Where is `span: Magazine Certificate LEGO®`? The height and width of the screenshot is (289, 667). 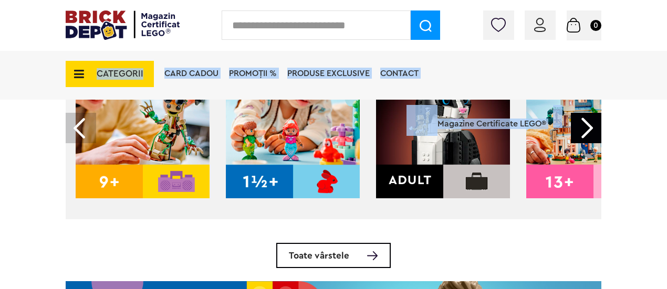
span: Magazine Certificate LEGO® is located at coordinates (492, 117).